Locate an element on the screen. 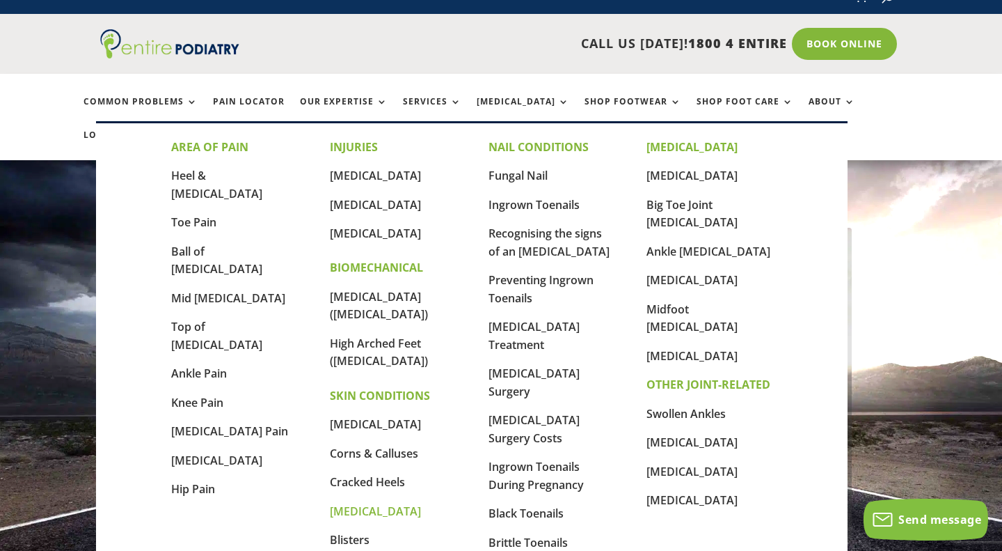 The height and width of the screenshot is (551, 1002). a: Our Expertise is located at coordinates (344, 111).